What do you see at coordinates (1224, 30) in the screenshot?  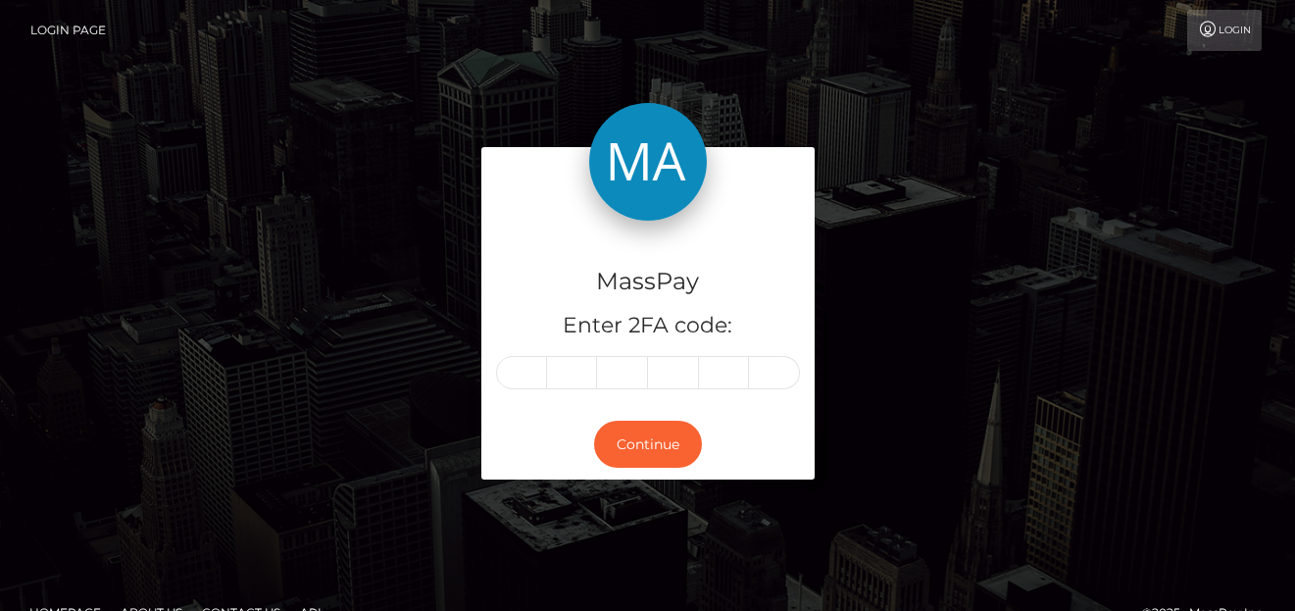 I see `a: Login` at bounding box center [1224, 30].